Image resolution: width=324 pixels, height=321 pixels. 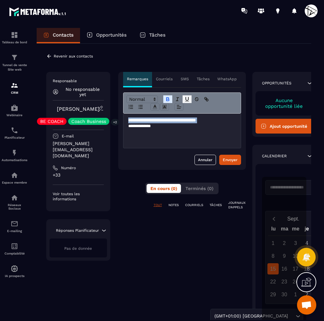 I want to click on img: social-network, so click(x=14, y=198).